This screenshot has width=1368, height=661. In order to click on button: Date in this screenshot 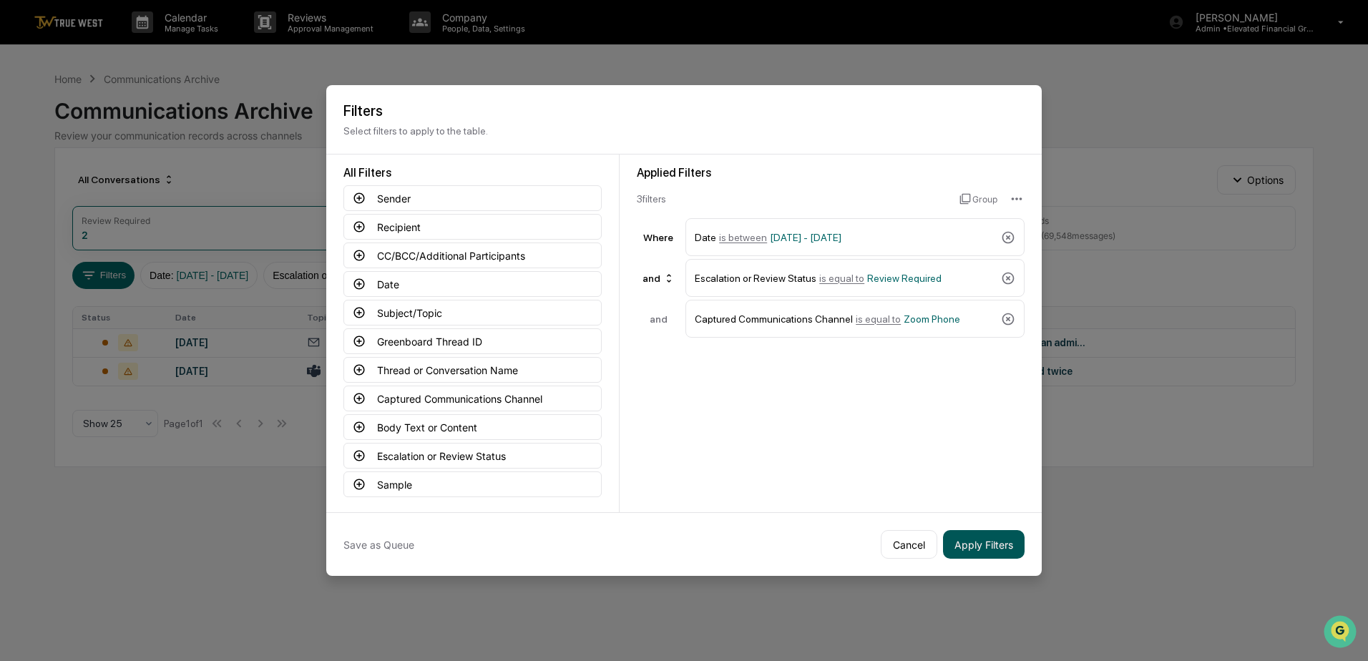, I will do `click(472, 284)`.